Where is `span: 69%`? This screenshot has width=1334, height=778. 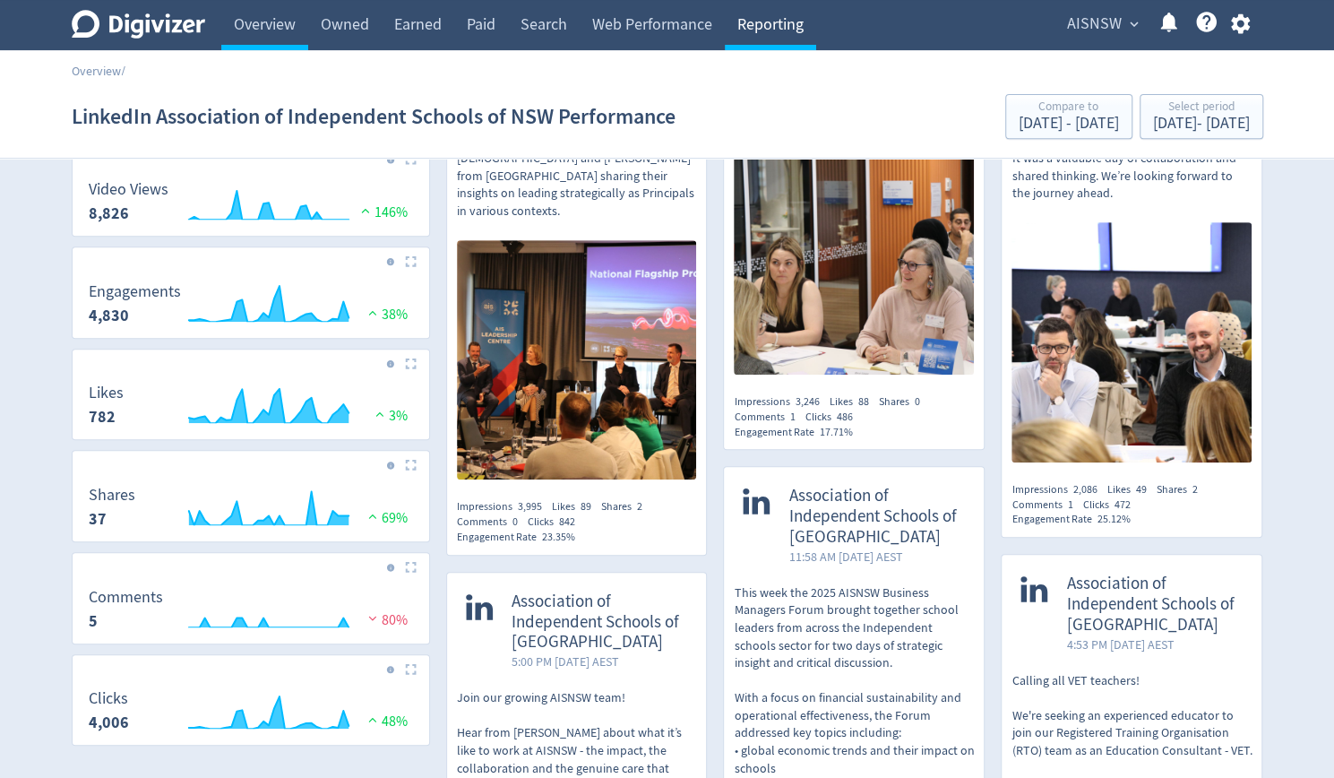 span: 69% is located at coordinates (385, 518).